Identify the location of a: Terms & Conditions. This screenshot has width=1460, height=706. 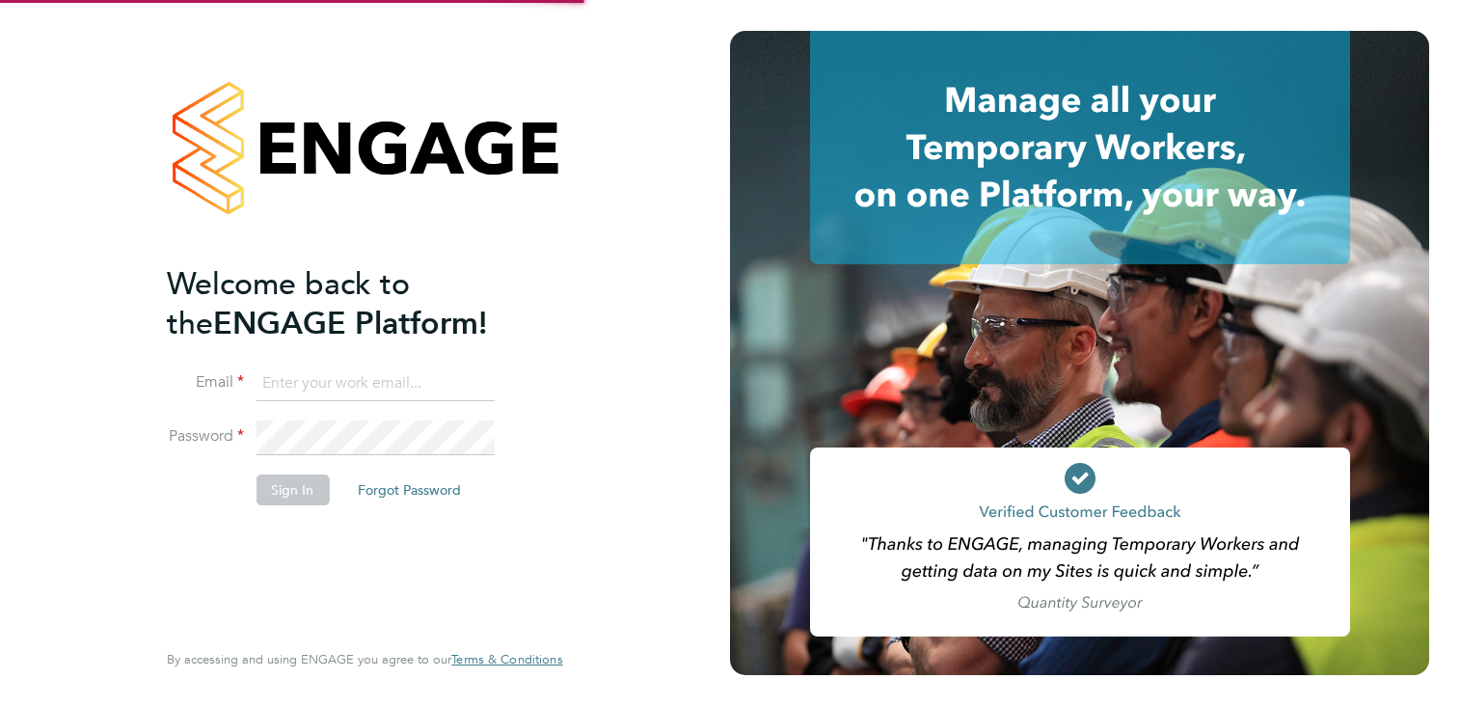
(506, 659).